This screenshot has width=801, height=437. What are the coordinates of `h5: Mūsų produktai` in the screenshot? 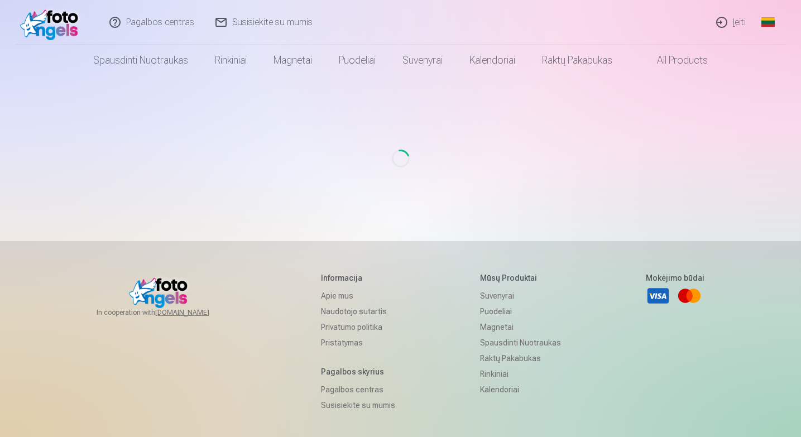 It's located at (520, 278).